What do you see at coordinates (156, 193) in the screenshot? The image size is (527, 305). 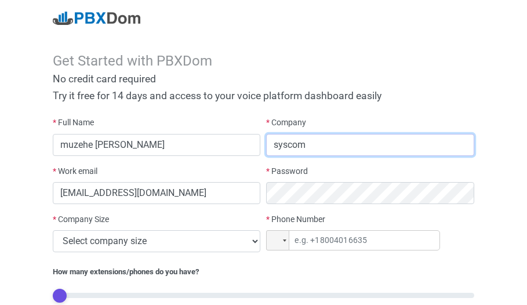 I see `input: Your work email` at bounding box center [156, 193].